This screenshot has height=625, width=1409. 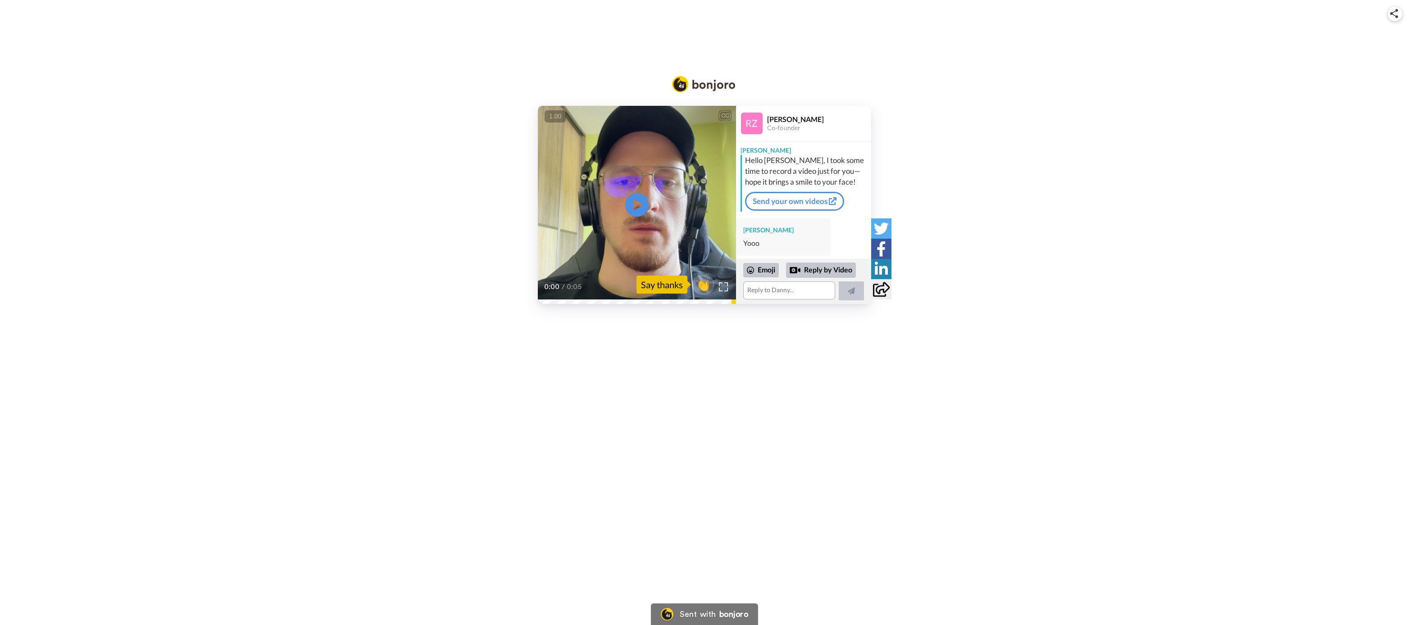 What do you see at coordinates (552, 287) in the screenshot?
I see `span: 0:00` at bounding box center [552, 287].